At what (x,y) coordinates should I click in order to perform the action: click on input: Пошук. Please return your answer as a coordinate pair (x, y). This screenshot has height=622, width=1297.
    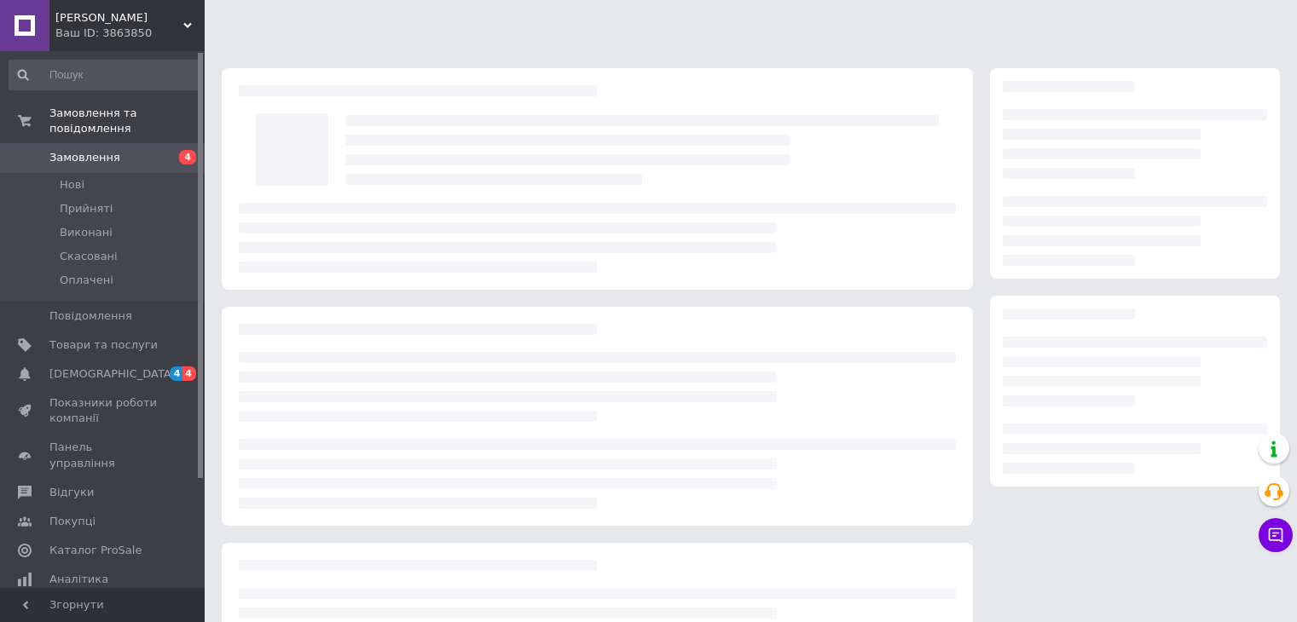
    Looking at the image, I should click on (105, 75).